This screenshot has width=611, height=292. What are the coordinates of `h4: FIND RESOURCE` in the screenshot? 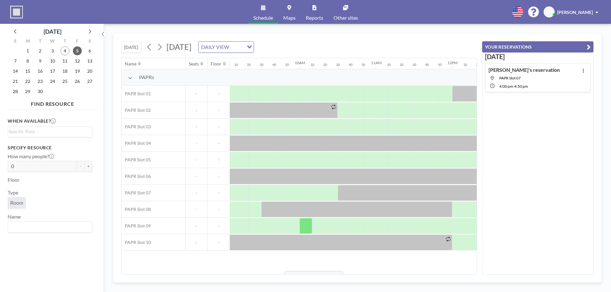 It's located at (52, 103).